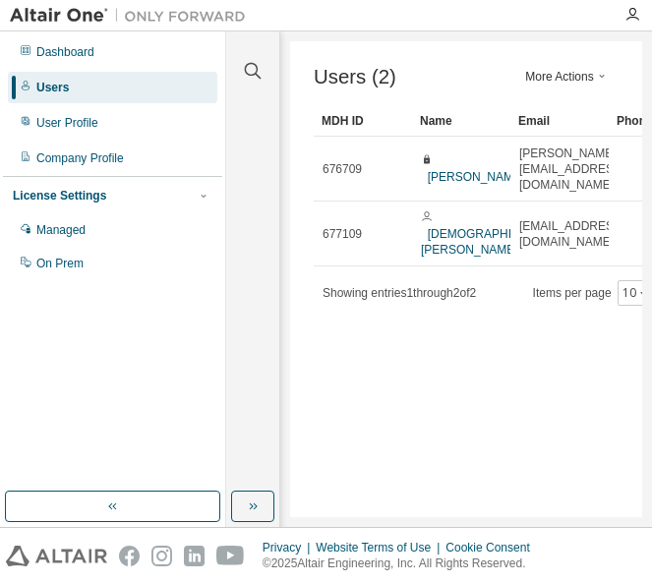  Describe the element at coordinates (402, 563) in the screenshot. I see `p: © 2025 Altair Engineering, Inc. All Rights Reserved.` at that location.